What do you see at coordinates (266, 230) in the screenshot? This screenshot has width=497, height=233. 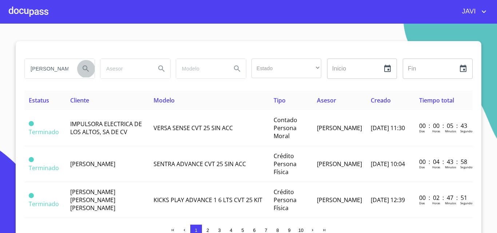 I see `span: 7` at bounding box center [266, 230].